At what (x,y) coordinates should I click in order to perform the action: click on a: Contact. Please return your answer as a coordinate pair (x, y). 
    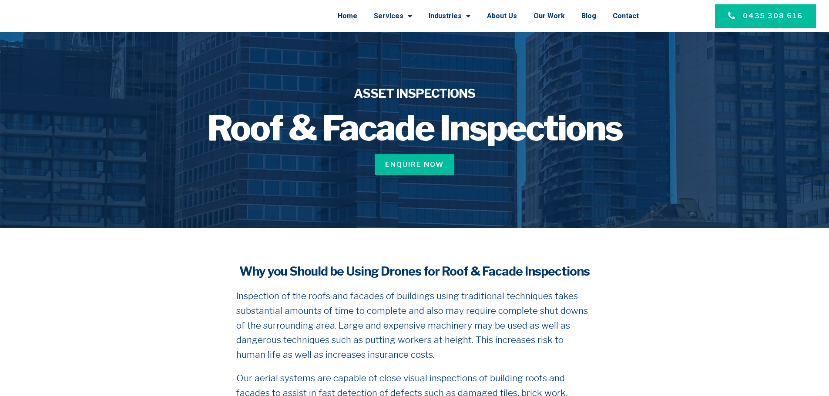
    Looking at the image, I should click on (626, 16).